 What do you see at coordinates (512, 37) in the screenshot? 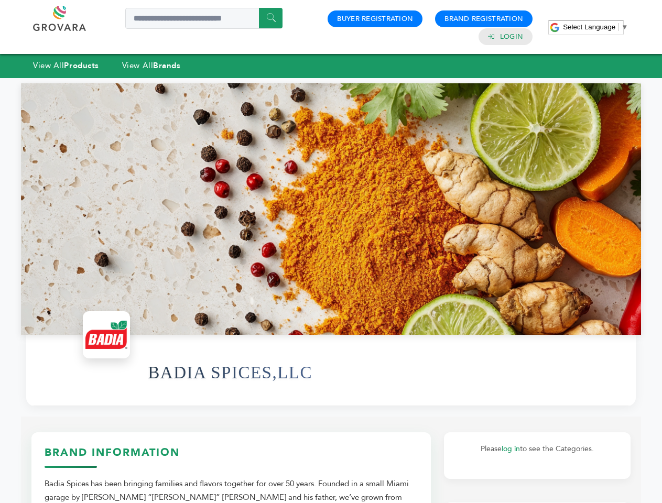
I see `a: Login` at bounding box center [512, 37].